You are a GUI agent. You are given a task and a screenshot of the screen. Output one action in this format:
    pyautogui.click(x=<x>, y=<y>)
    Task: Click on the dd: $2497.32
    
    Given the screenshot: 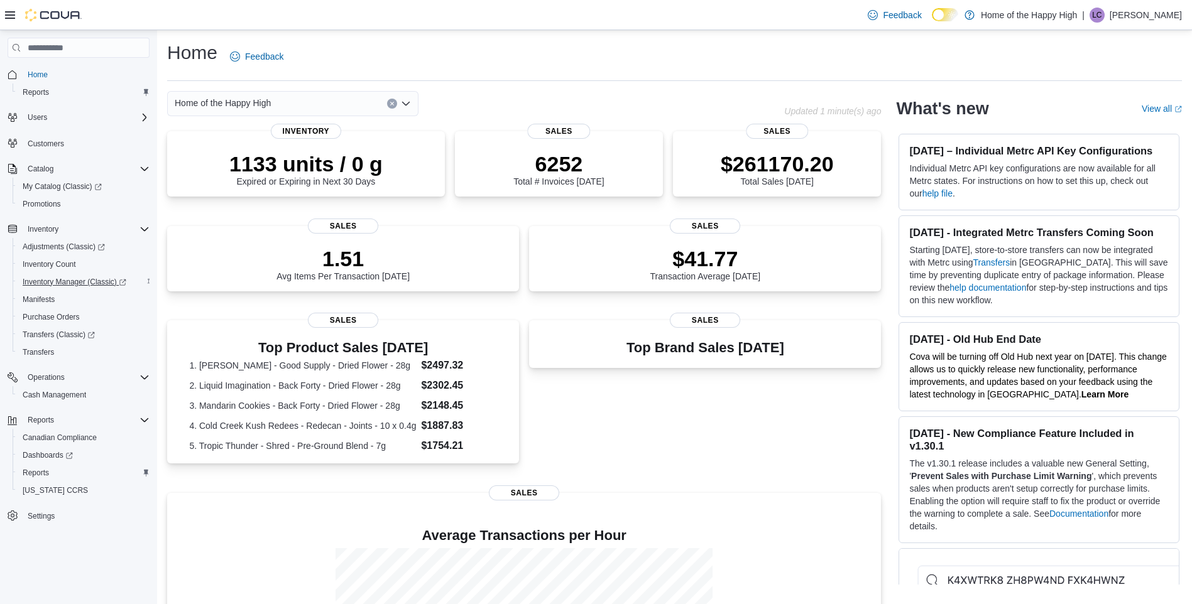 What is the action you would take?
    pyautogui.click(x=459, y=366)
    